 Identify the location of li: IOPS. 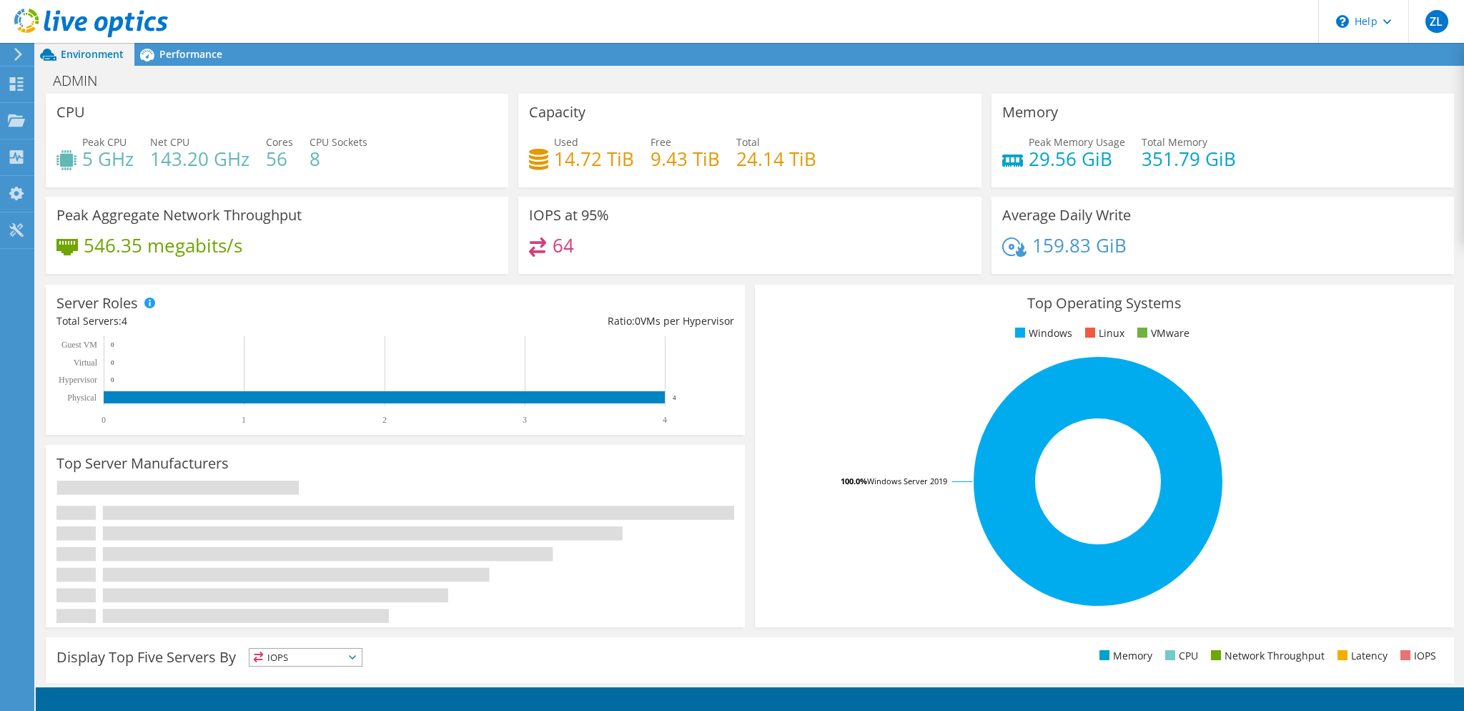
(1417, 656).